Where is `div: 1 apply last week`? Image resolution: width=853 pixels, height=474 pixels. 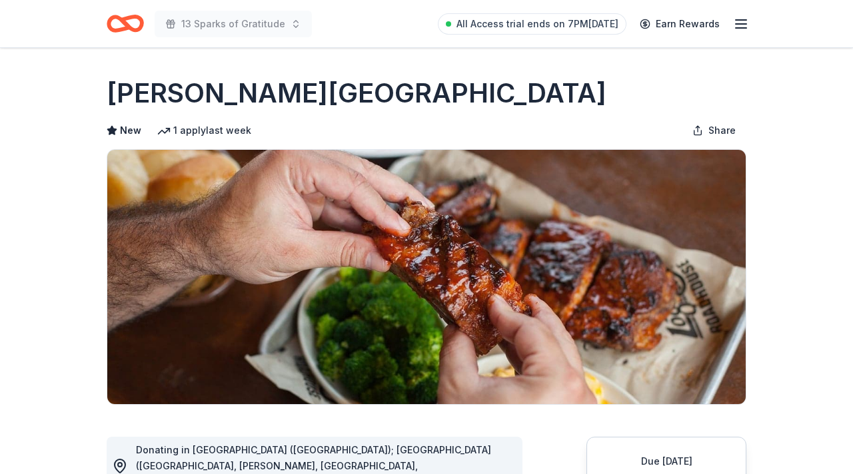
div: 1 apply last week is located at coordinates (204, 131).